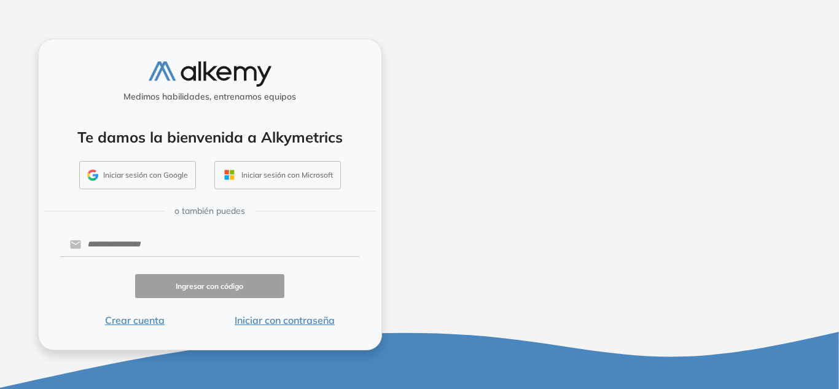  Describe the element at coordinates (278, 175) in the screenshot. I see `button: Iniciar sesión con Microsoft` at that location.